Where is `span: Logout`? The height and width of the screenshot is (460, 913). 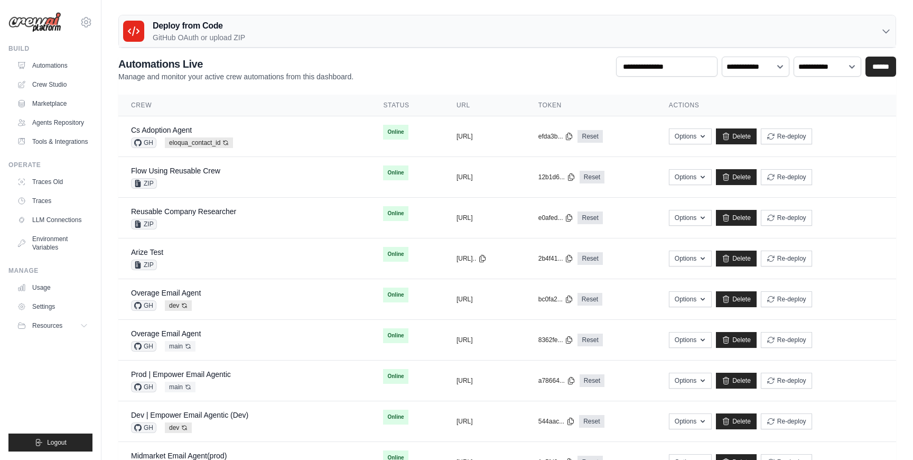 span: Logout is located at coordinates (57, 442).